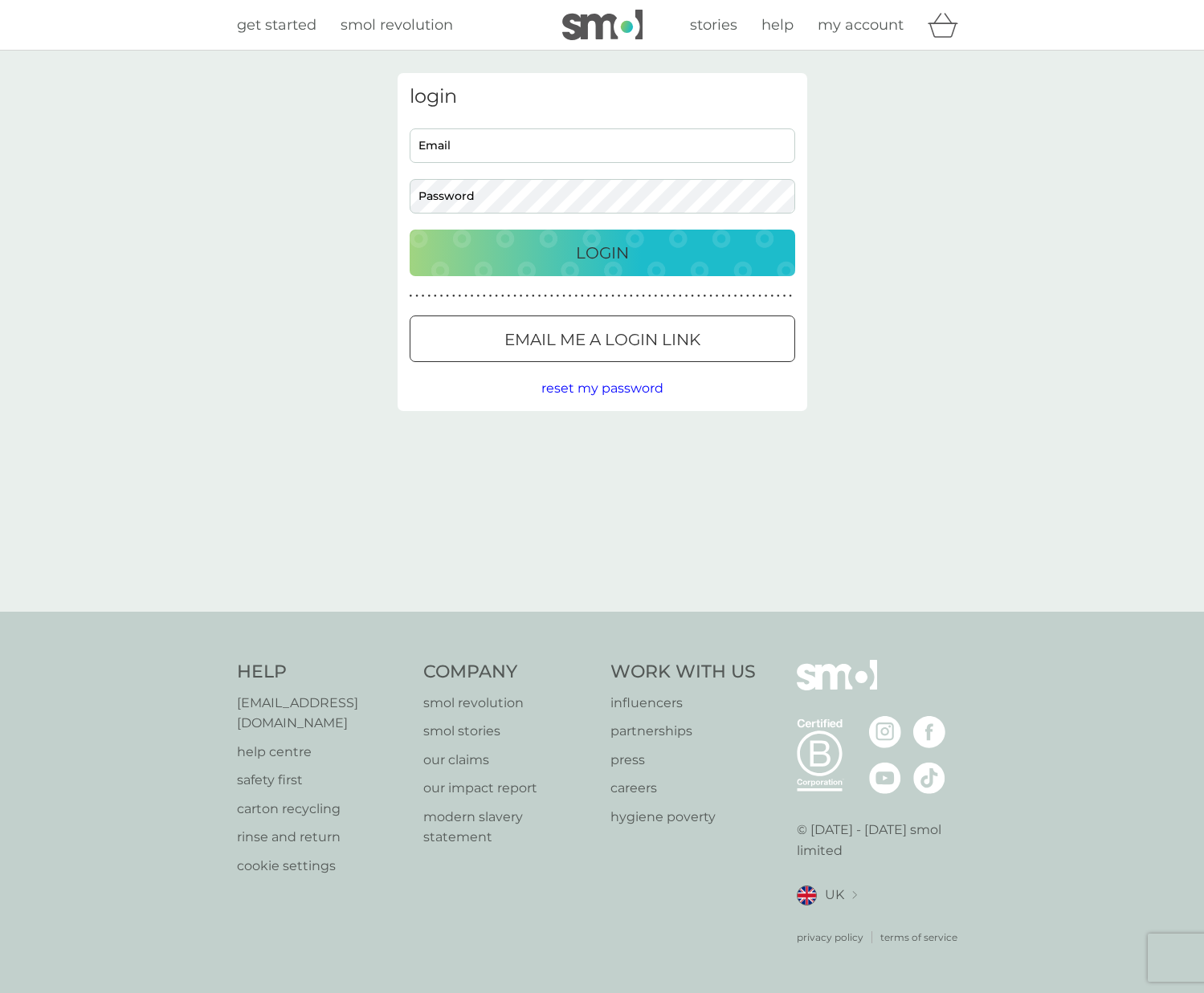 Image resolution: width=1204 pixels, height=993 pixels. Describe the element at coordinates (829, 937) in the screenshot. I see `p: privacy policy` at that location.